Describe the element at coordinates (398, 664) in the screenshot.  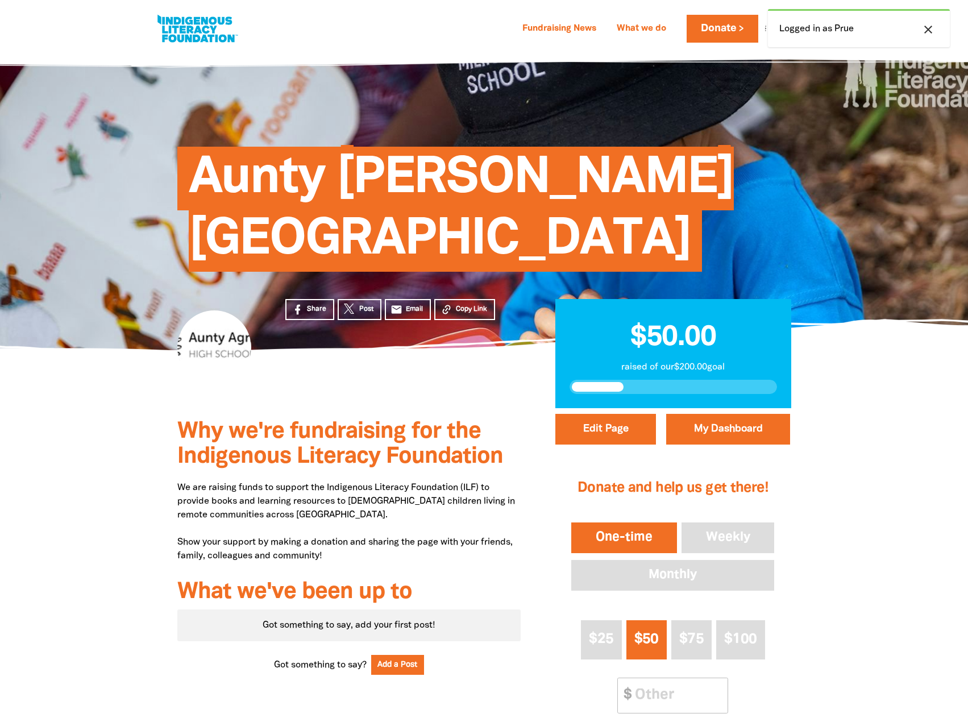
I see `button: Add a Post` at that location.